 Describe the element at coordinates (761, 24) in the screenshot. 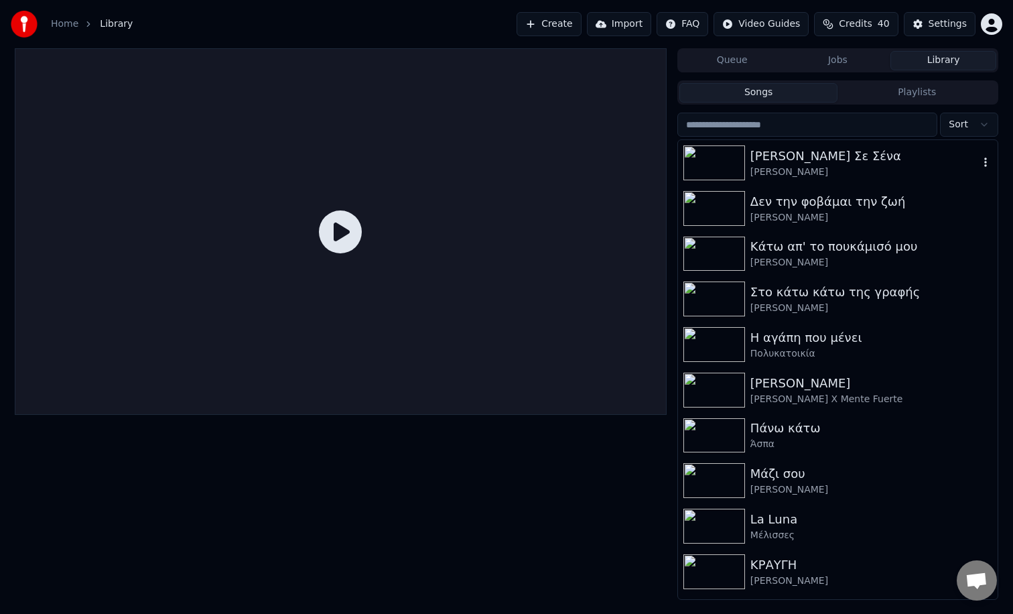

I see `button: Video Guides` at that location.